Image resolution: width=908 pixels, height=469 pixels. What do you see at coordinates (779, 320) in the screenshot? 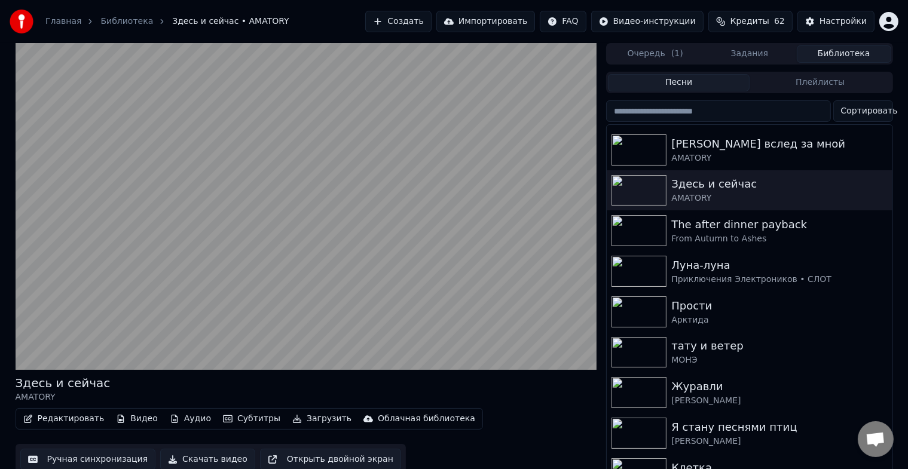
I see `div: Арктида` at bounding box center [779, 320].